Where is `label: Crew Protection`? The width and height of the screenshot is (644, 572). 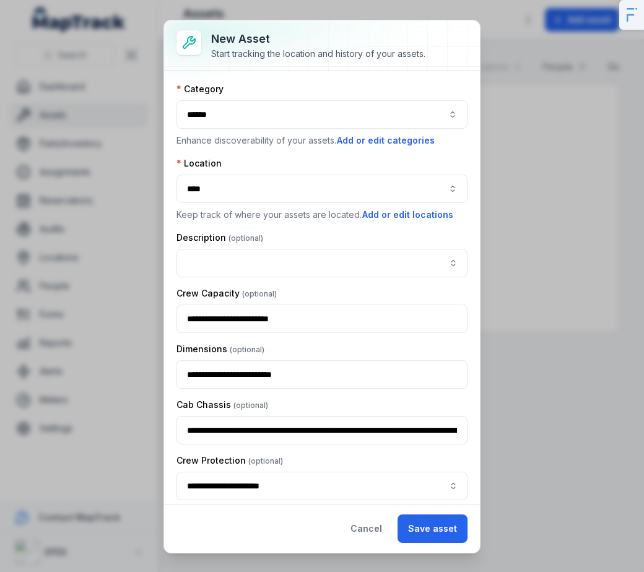 label: Crew Protection is located at coordinates (230, 460).